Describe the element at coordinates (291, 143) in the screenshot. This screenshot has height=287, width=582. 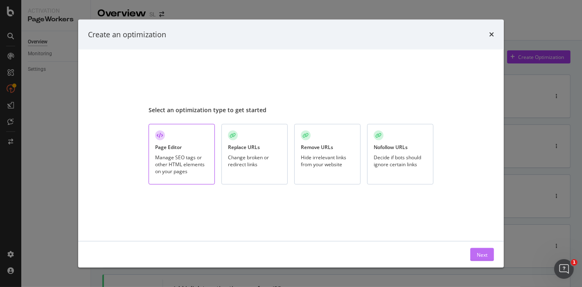
I see `div: modal` at that location.